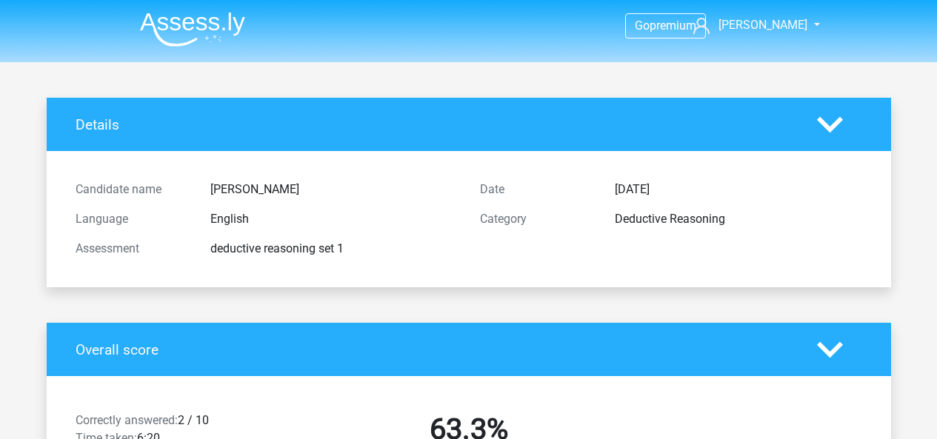 Image resolution: width=937 pixels, height=439 pixels. What do you see at coordinates (536, 219) in the screenshot?
I see `div: Category` at bounding box center [536, 219].